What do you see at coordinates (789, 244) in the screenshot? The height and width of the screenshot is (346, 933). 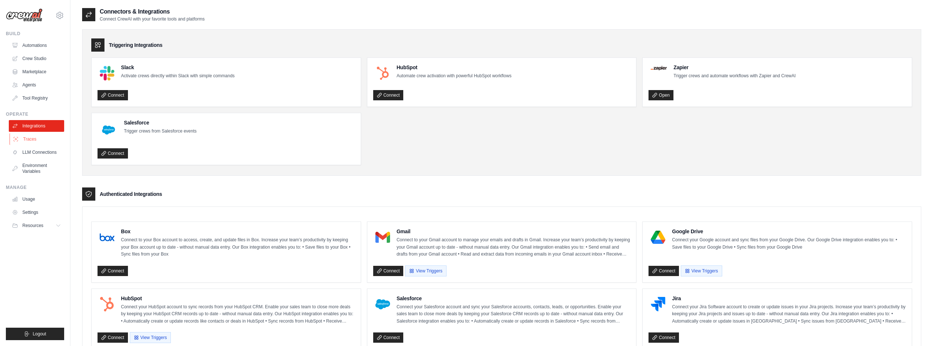 I see `p: Connect your Google account and sync files from your Google Drive. Our Google Drive integration e...` at bounding box center [789, 244].